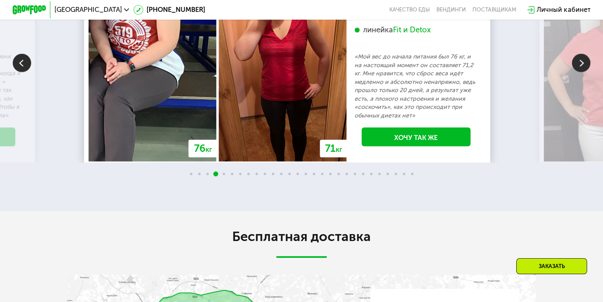  What do you see at coordinates (203, 149) in the screenshot?
I see `div: 76` at bounding box center [203, 149].